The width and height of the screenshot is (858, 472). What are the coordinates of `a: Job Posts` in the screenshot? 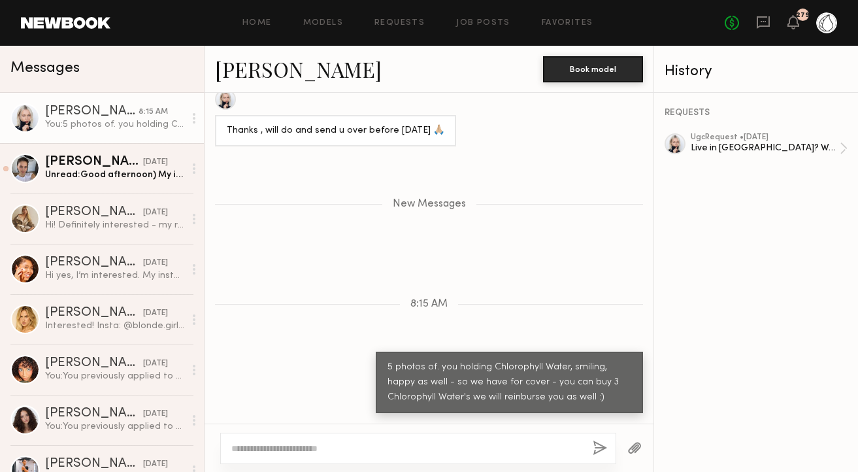 It's located at (483, 23).